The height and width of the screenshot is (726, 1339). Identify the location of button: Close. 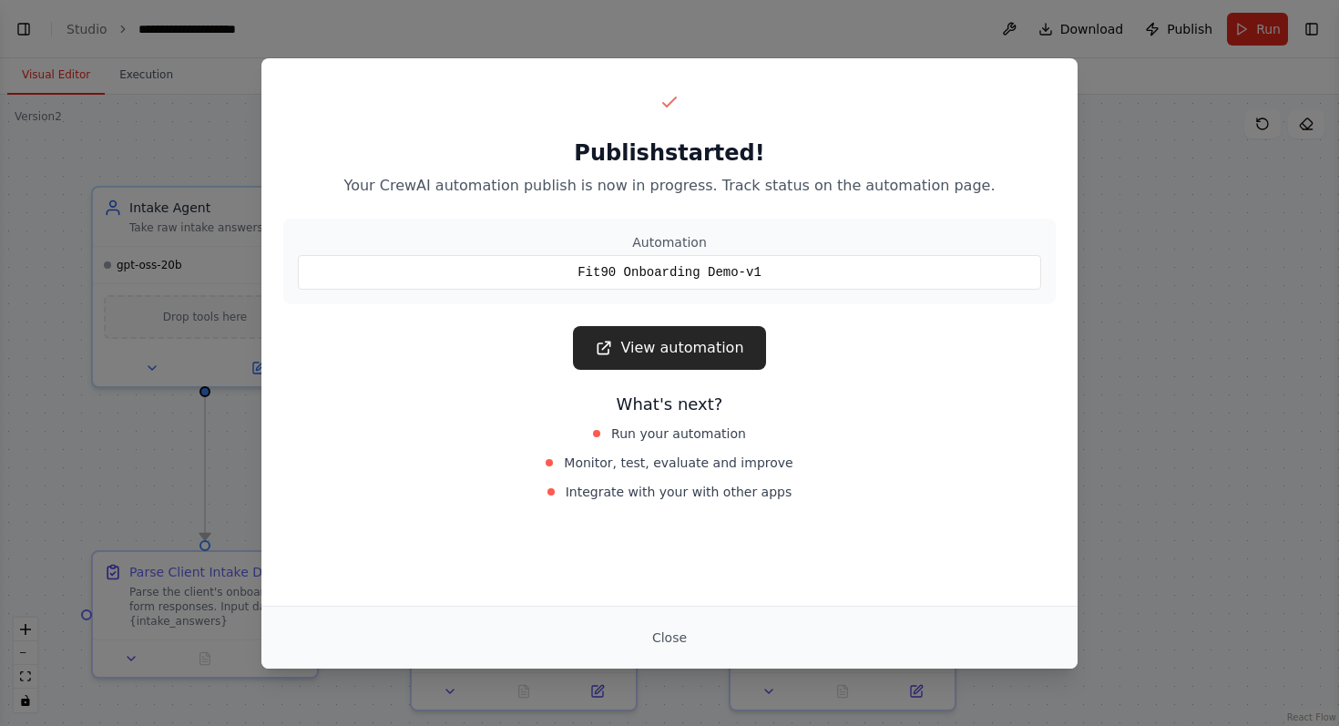
(670, 638).